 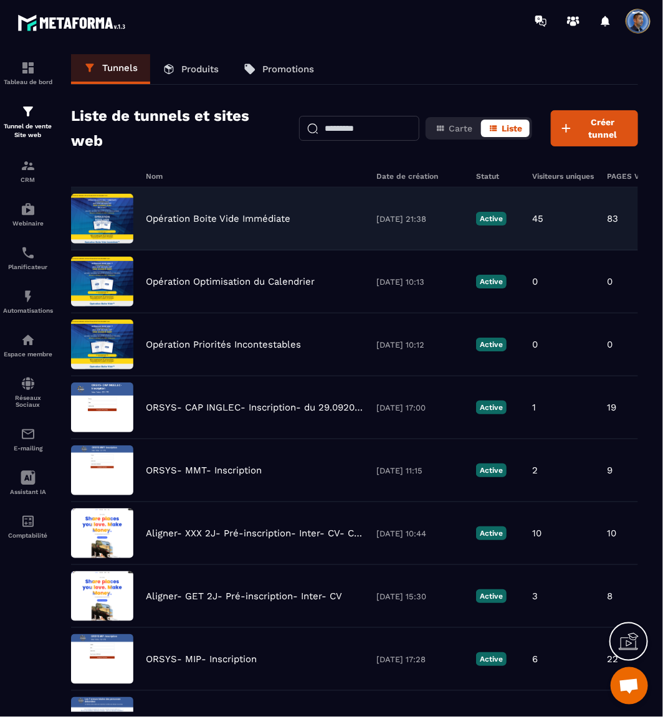 What do you see at coordinates (176, 128) in the screenshot?
I see `h2: Liste de tunnels et sites web` at bounding box center [176, 128].